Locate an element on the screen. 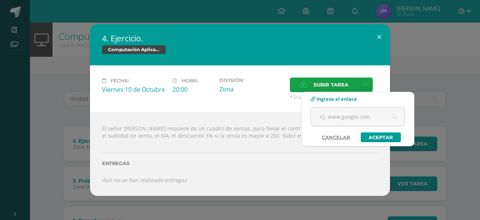 Image resolution: width=480 pixels, height=220 pixels. div: Viernes 10 de Octubre is located at coordinates (134, 89).